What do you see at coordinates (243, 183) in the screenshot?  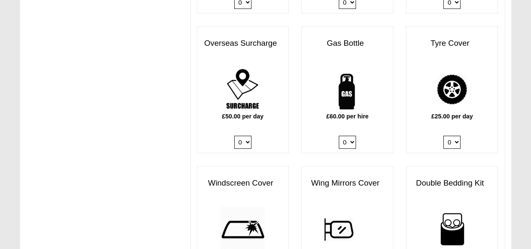 I see `h3: Windscreen Cover` at bounding box center [243, 183].